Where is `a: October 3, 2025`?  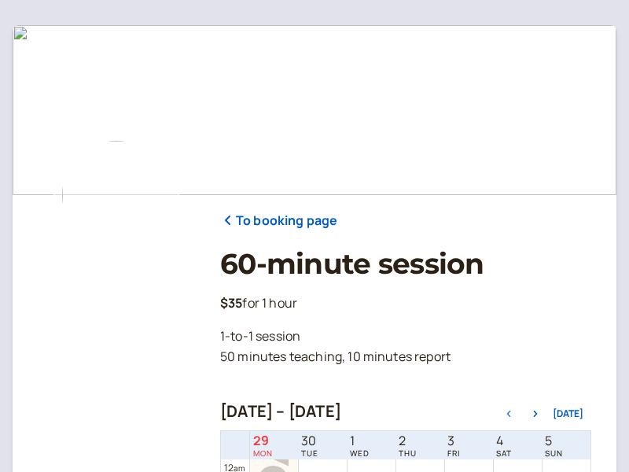
a: October 3, 2025 is located at coordinates (454, 445).